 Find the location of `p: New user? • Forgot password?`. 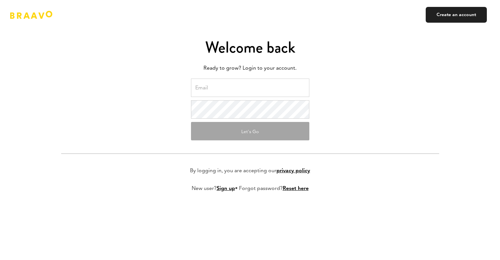

p: New user? • Forgot password? is located at coordinates (250, 189).